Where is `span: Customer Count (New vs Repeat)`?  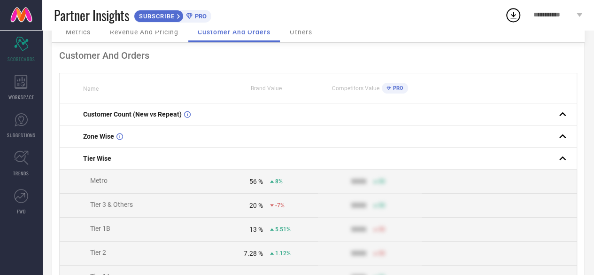 span: Customer Count (New vs Repeat) is located at coordinates (132, 114).